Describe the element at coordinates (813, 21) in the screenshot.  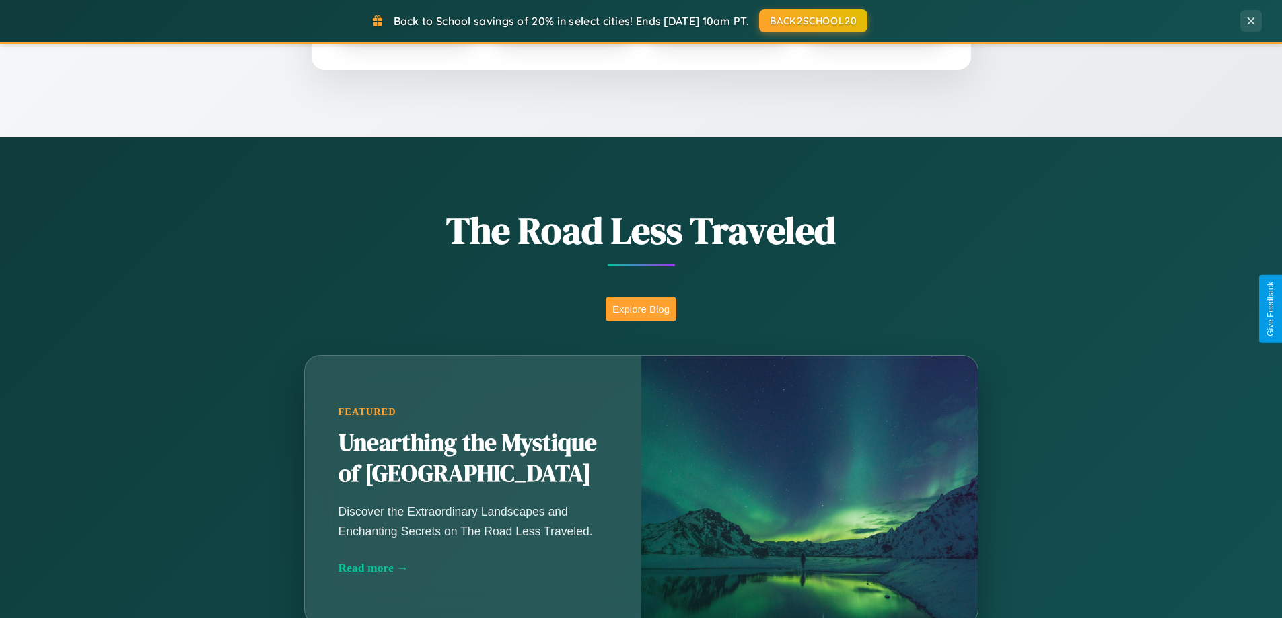
I see `button: BACK2SCHOOL20` at that location.